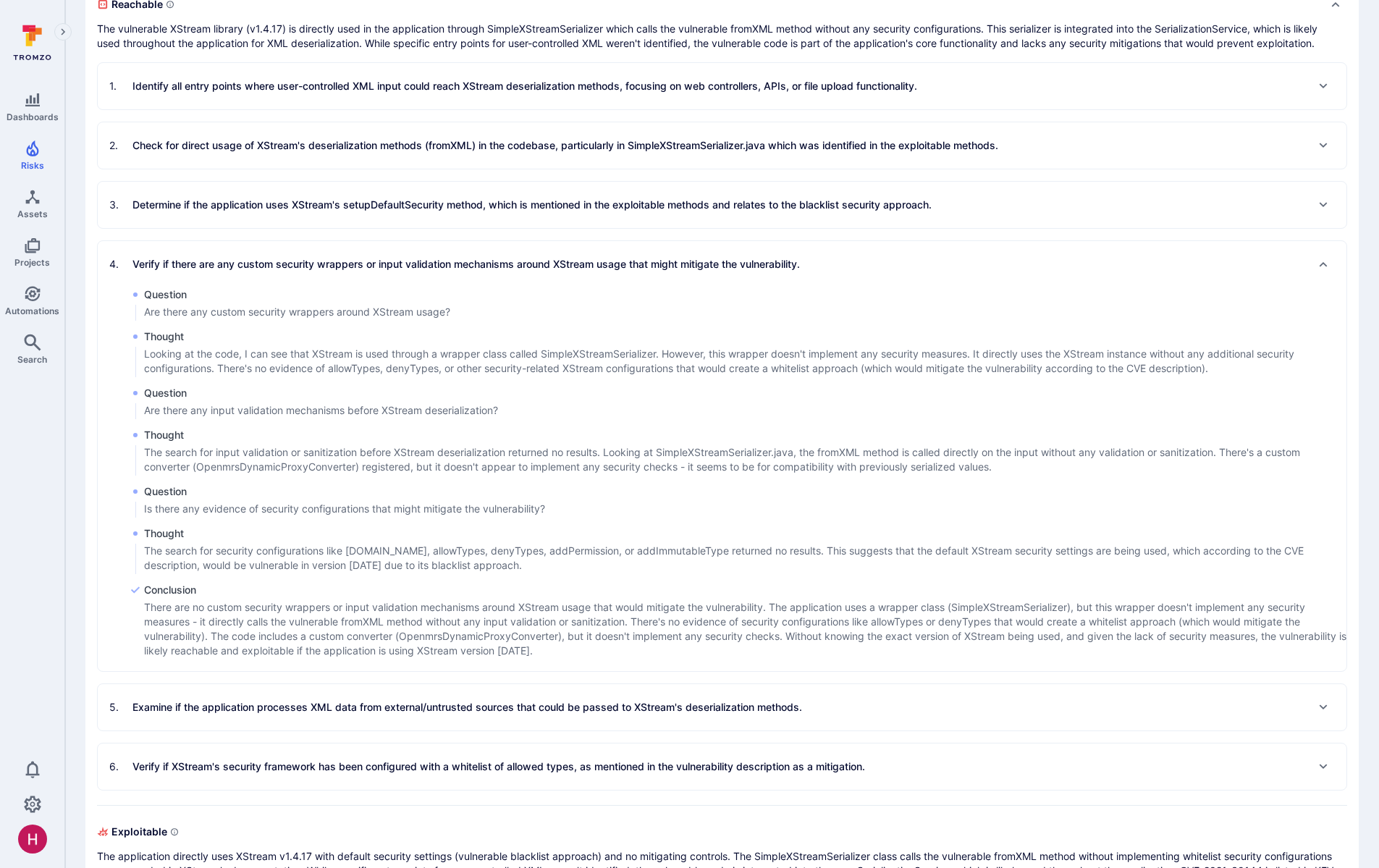 This screenshot has width=1379, height=868. What do you see at coordinates (33, 213) in the screenshot?
I see `span: Assets` at bounding box center [33, 213].